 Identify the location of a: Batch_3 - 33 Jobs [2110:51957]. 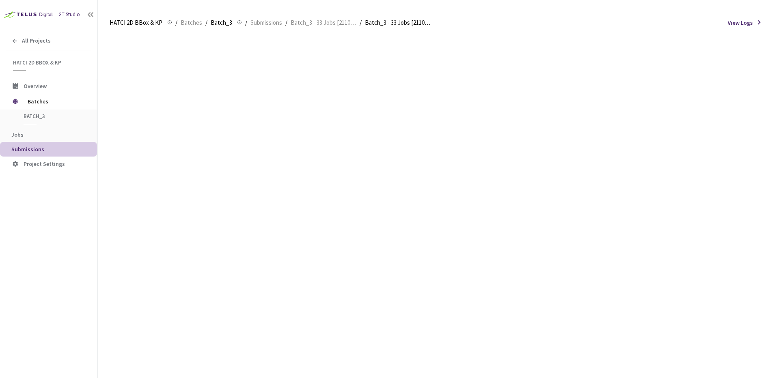
(323, 22).